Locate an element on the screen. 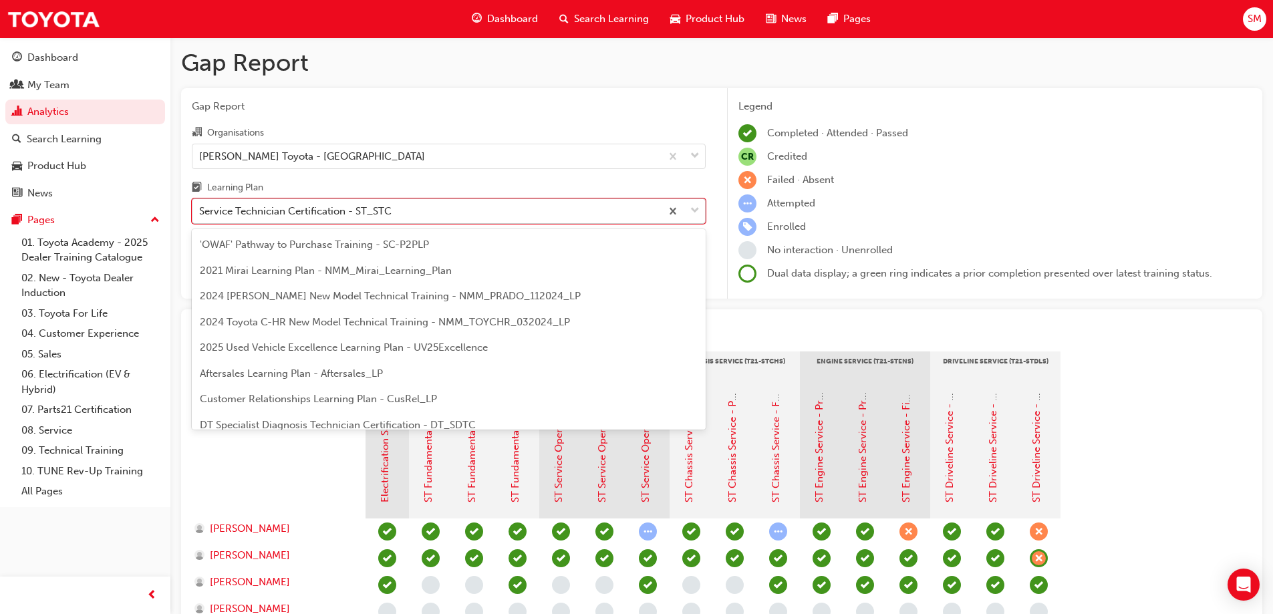  a: 01. Toyota Academy - 2025 Dealer Training Catalogue is located at coordinates (90, 250).